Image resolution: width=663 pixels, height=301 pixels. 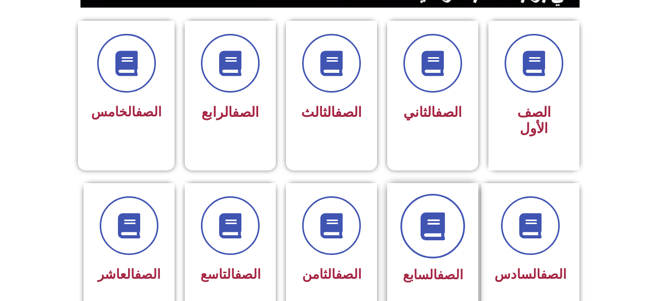 What do you see at coordinates (534, 120) in the screenshot?
I see `span: الصف الأول` at bounding box center [534, 120].